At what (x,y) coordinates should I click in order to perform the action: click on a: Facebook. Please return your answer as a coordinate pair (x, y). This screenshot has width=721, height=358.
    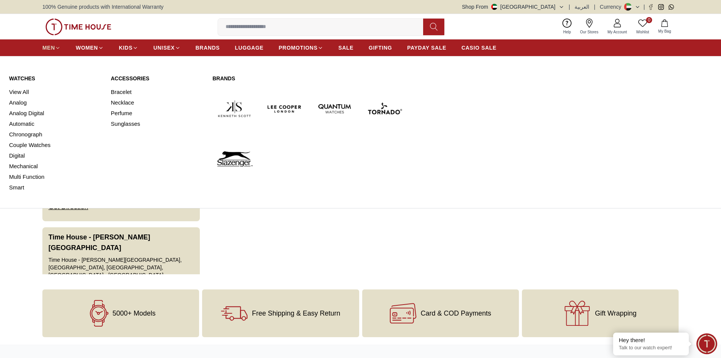
    Looking at the image, I should click on (651, 7).